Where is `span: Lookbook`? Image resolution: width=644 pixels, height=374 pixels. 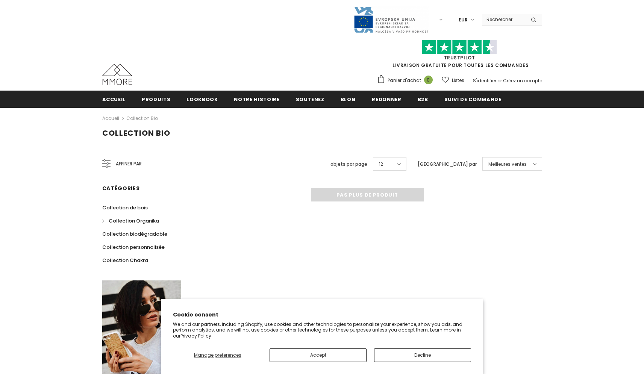
span: Lookbook is located at coordinates (202, 99).